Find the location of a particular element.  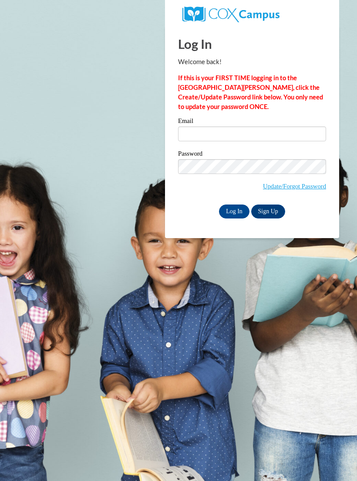

label: Email is located at coordinates (252, 122).